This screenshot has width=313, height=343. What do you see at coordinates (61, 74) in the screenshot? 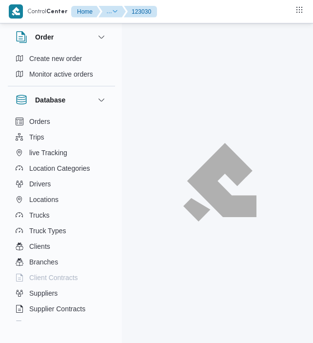
I see `span: Monitor active orders` at bounding box center [61, 74].